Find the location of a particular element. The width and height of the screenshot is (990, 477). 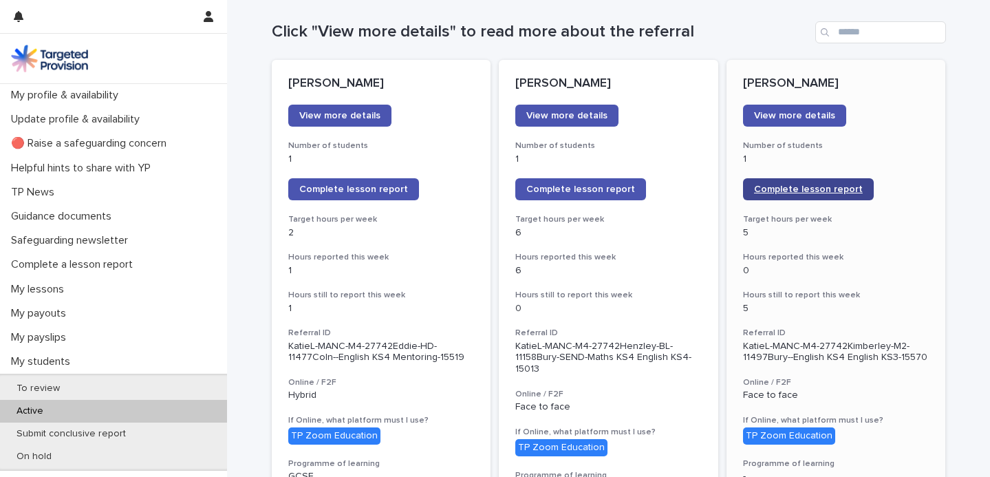

p: KatieL-MANC-M4-27742Eddie-HD-11477Coln--English KS4 Mentoring-15519 is located at coordinates (381, 352).